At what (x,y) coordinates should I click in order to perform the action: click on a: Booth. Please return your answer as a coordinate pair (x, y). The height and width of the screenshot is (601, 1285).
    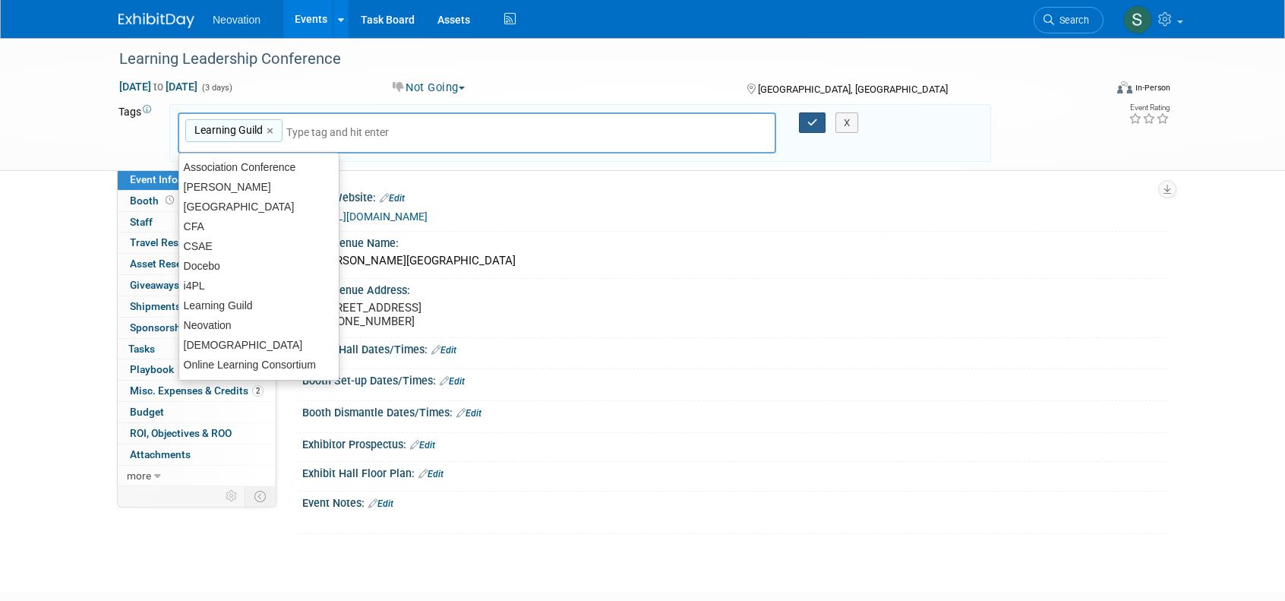
    Looking at the image, I should click on (197, 201).